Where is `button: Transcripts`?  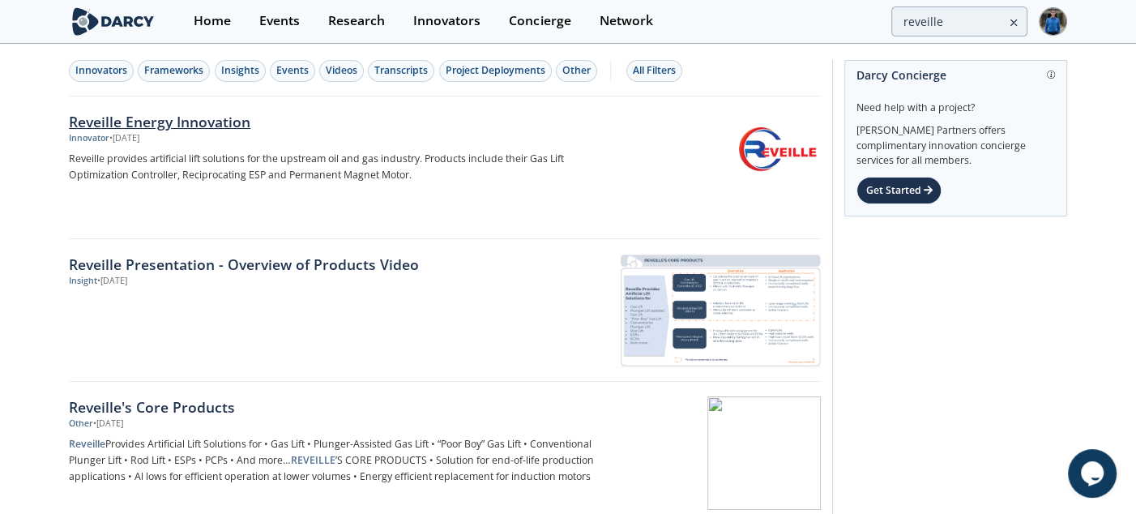
button: Transcripts is located at coordinates (401, 71).